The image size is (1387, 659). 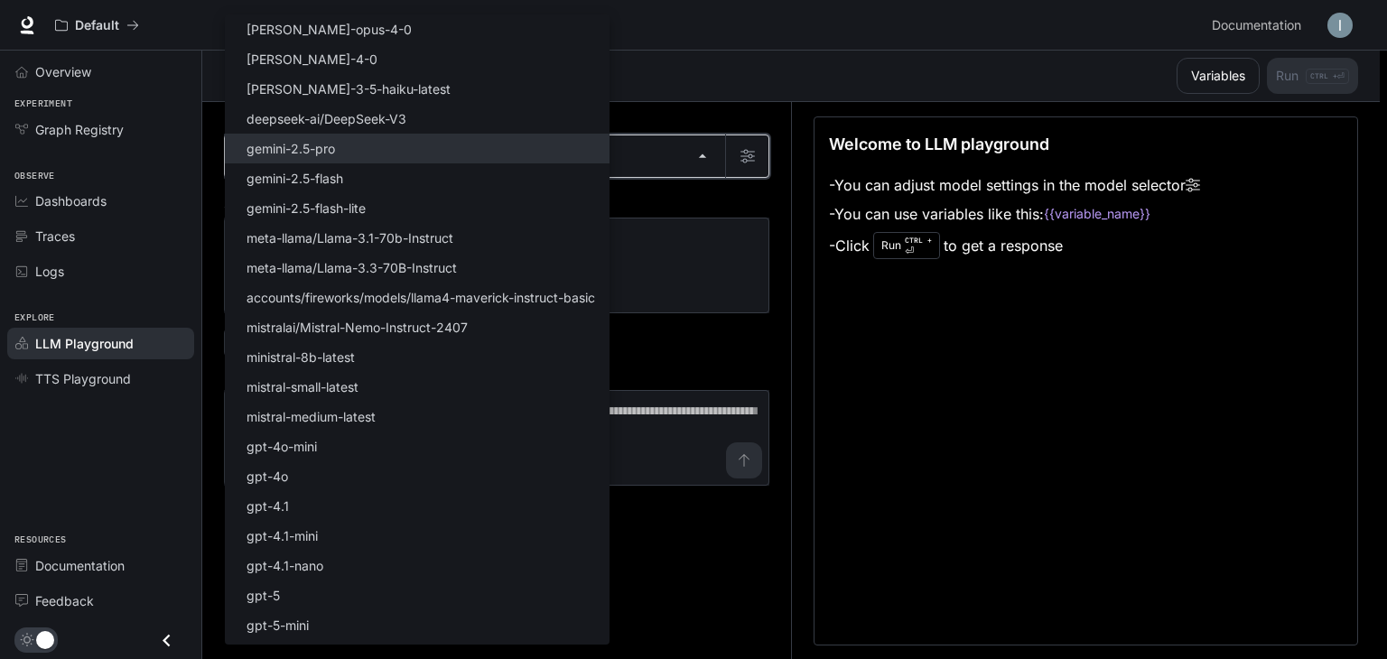 I want to click on p: gpt-5, so click(x=263, y=595).